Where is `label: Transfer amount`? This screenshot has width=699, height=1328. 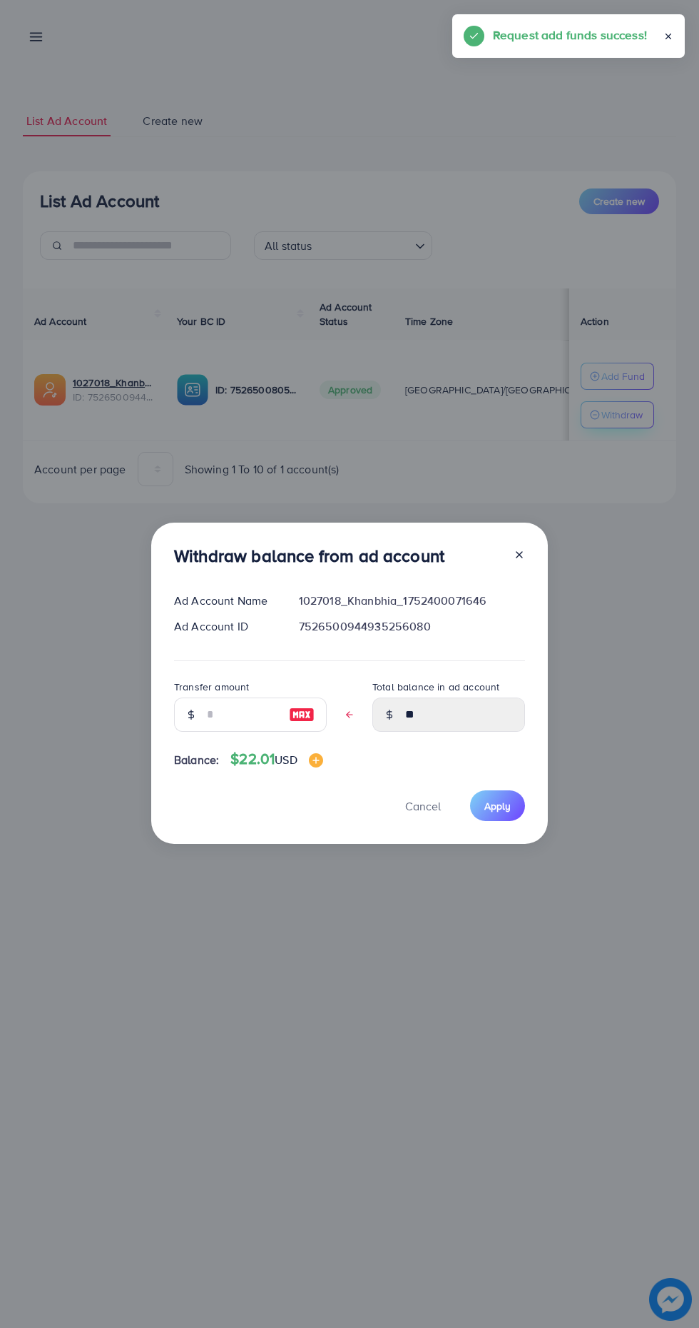 label: Transfer amount is located at coordinates (211, 687).